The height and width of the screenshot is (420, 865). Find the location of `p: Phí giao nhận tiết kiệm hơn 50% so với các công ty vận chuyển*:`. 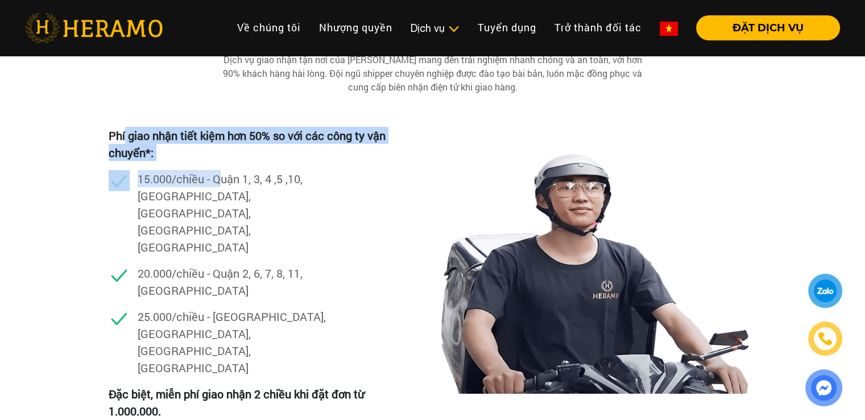

p: Phí giao nhận tiết kiệm hơn 50% so với các công ty vận chuyển*: is located at coordinates (254, 144).